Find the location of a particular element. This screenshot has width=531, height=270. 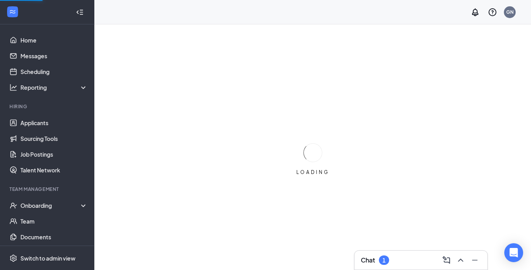

a: Talent Network is located at coordinates (54, 170).